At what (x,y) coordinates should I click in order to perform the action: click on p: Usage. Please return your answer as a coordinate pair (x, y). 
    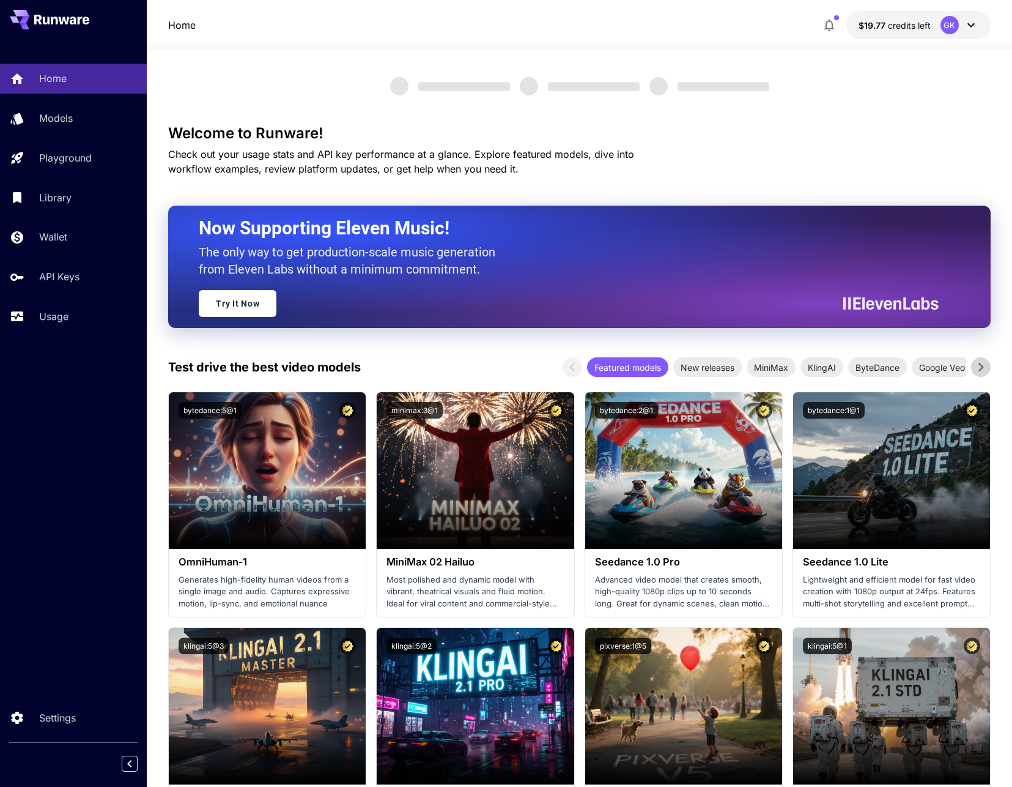
    Looking at the image, I should click on (54, 316).